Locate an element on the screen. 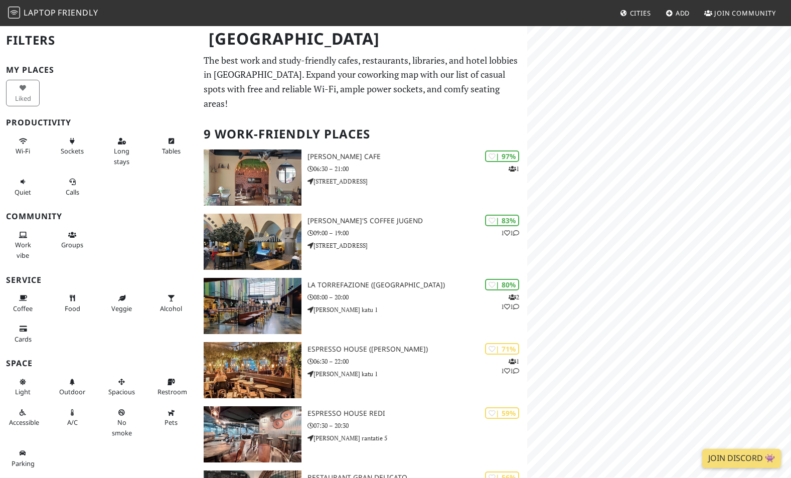  button: Alcohol is located at coordinates (171, 303).